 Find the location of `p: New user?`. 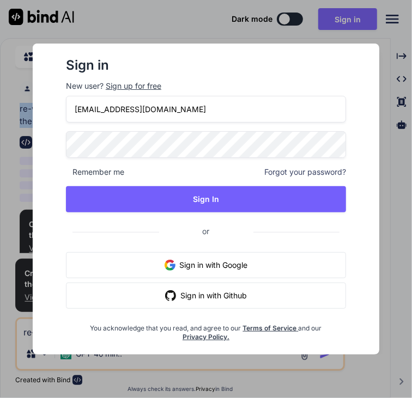

p: New user? is located at coordinates (206, 88).